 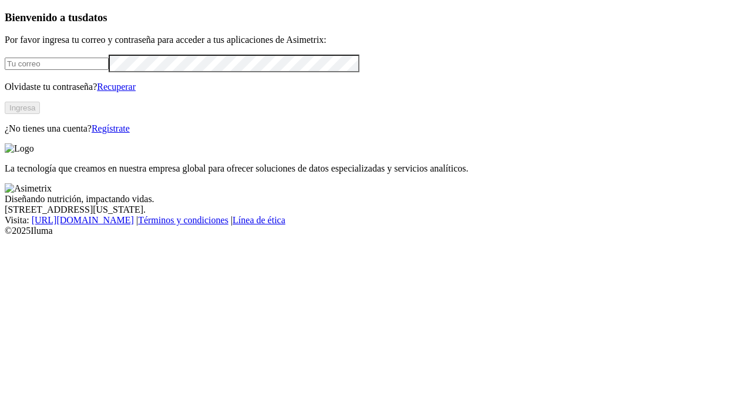 I want to click on div: Visita : | |, so click(x=373, y=220).